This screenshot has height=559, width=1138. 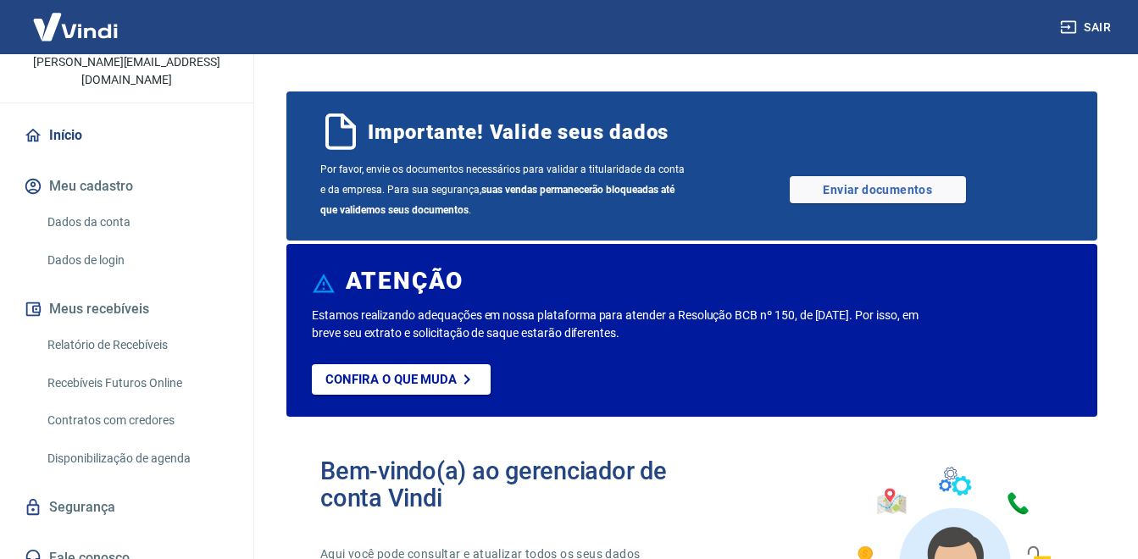 What do you see at coordinates (126, 508) in the screenshot?
I see `a: Segurança` at bounding box center [126, 508].